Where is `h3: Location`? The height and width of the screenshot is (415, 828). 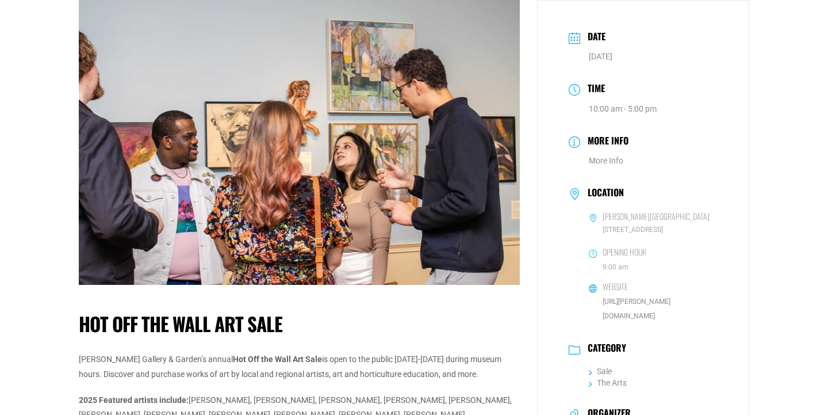
h3: Location is located at coordinates (603, 194).